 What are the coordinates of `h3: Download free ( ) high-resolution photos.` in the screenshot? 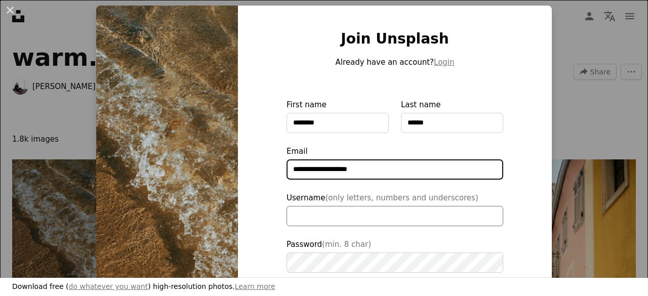 It's located at (144, 287).